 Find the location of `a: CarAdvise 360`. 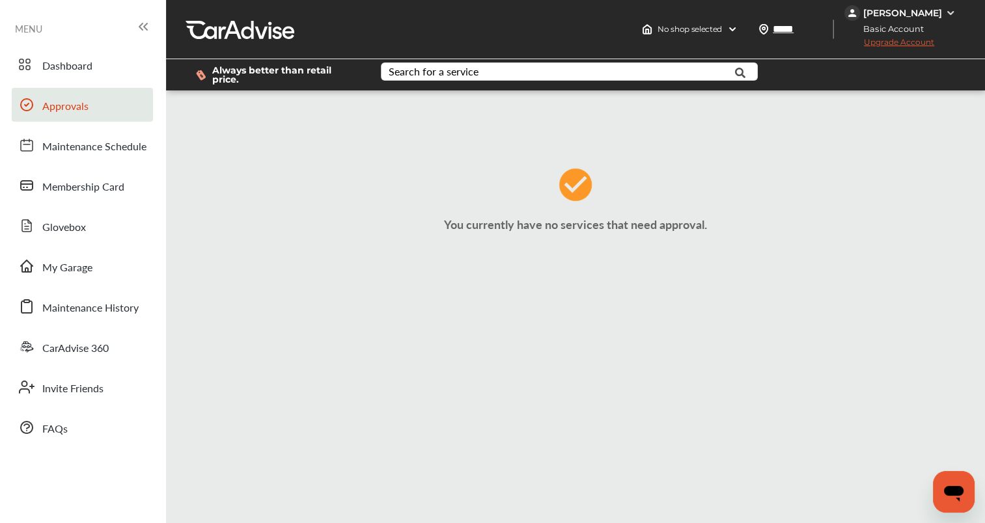

a: CarAdvise 360 is located at coordinates (82, 347).